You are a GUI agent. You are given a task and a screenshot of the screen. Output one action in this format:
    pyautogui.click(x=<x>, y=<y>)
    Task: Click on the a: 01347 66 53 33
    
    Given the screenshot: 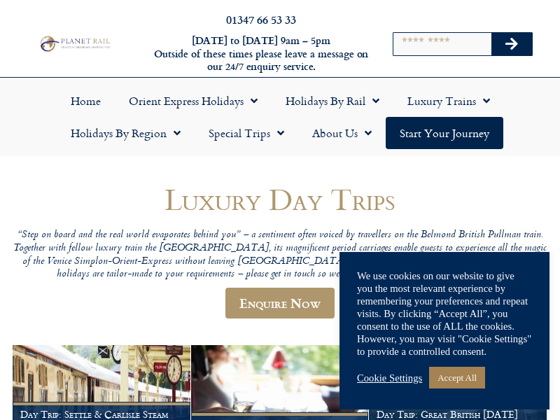 What is the action you would take?
    pyautogui.click(x=261, y=19)
    